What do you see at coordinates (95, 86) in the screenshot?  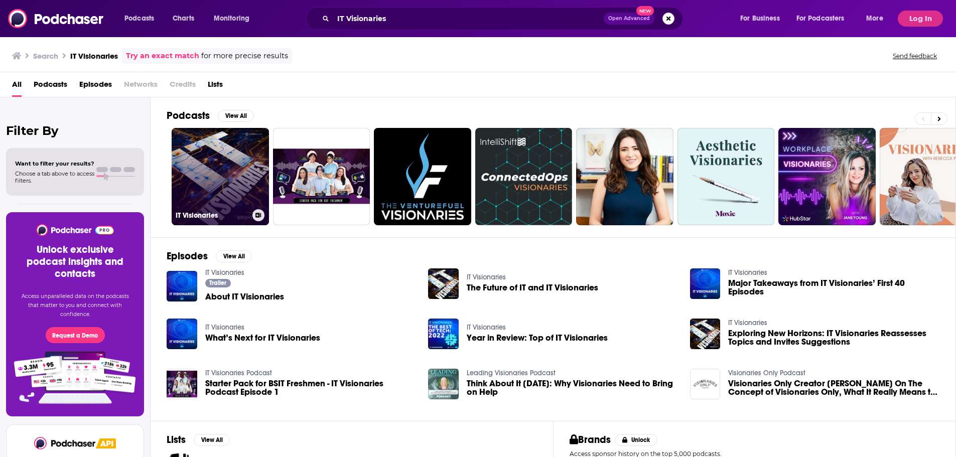 I see `span: Episodes` at bounding box center [95, 86].